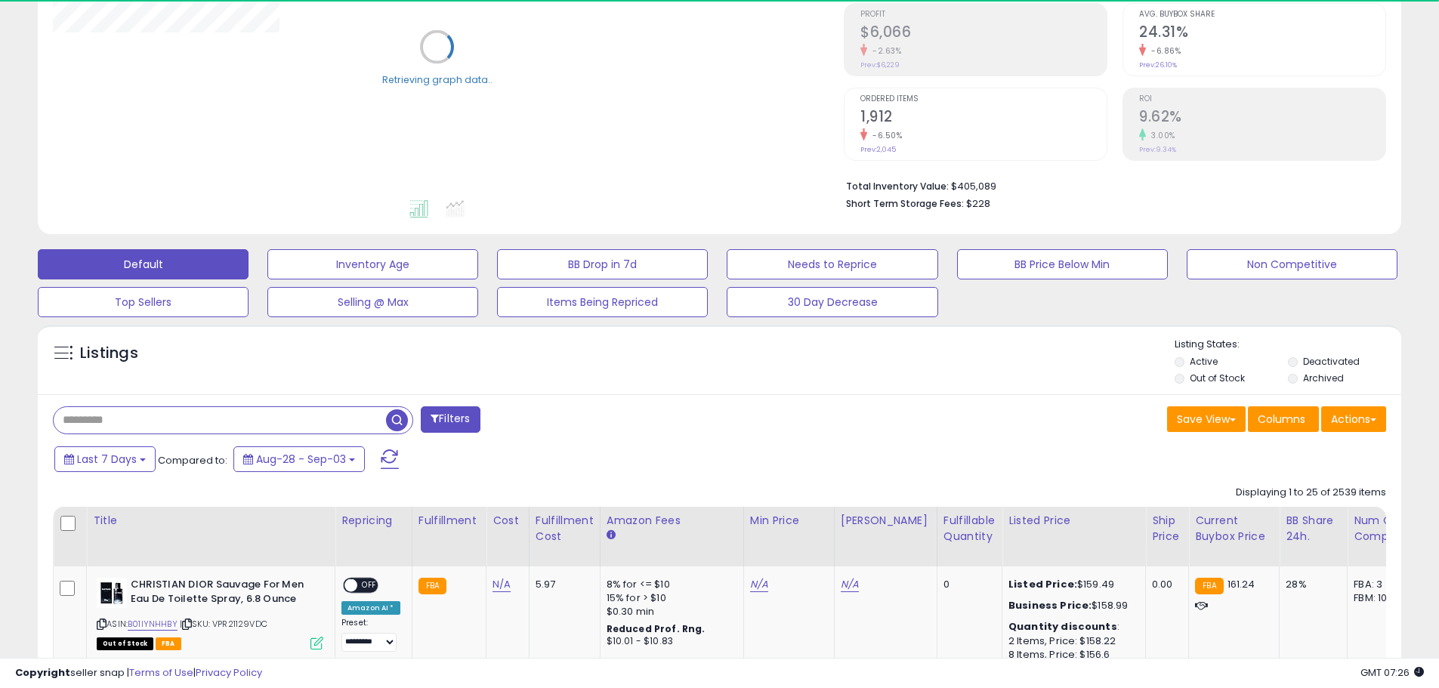 This screenshot has width=1439, height=688. What do you see at coordinates (672, 521) in the screenshot?
I see `div: Amazon Fees` at bounding box center [672, 521].